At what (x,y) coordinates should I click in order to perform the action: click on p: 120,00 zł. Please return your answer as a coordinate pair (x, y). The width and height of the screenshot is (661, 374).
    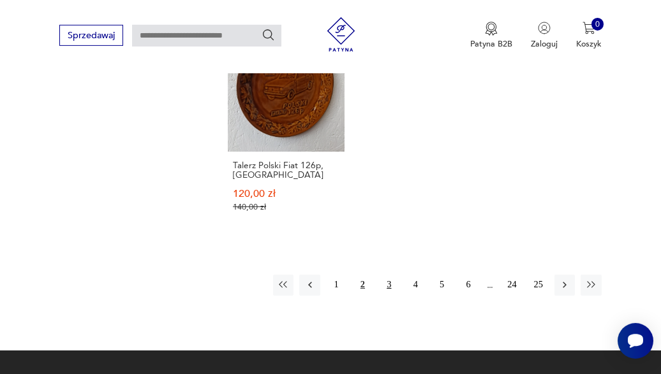
    Looking at the image, I should click on (286, 194).